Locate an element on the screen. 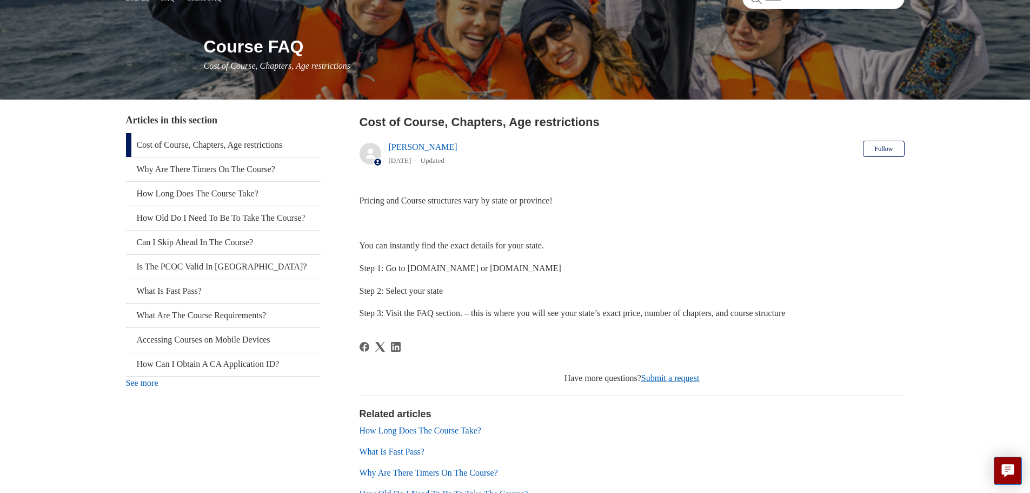  svg: Share this page on X Corp is located at coordinates (380, 347).